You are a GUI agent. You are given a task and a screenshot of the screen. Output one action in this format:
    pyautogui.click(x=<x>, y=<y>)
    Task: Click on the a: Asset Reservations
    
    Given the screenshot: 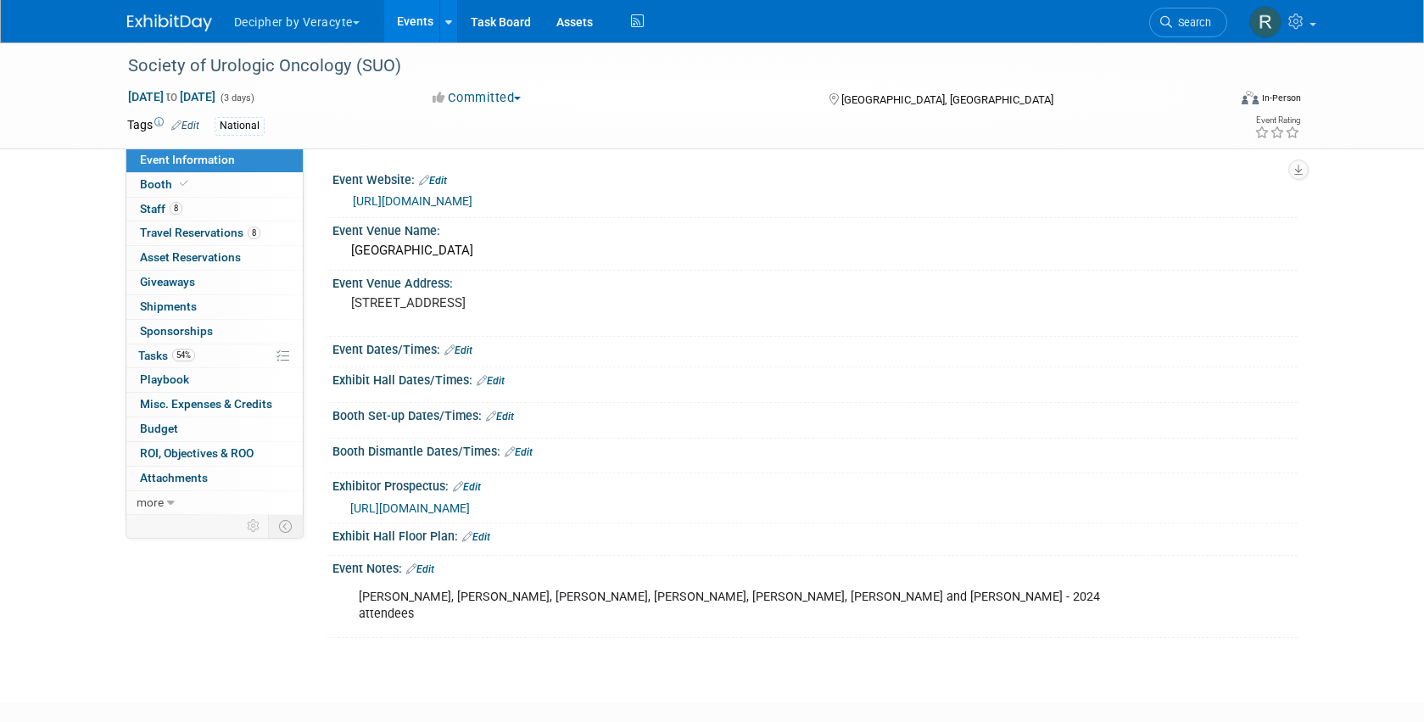 What is the action you would take?
    pyautogui.click(x=215, y=258)
    